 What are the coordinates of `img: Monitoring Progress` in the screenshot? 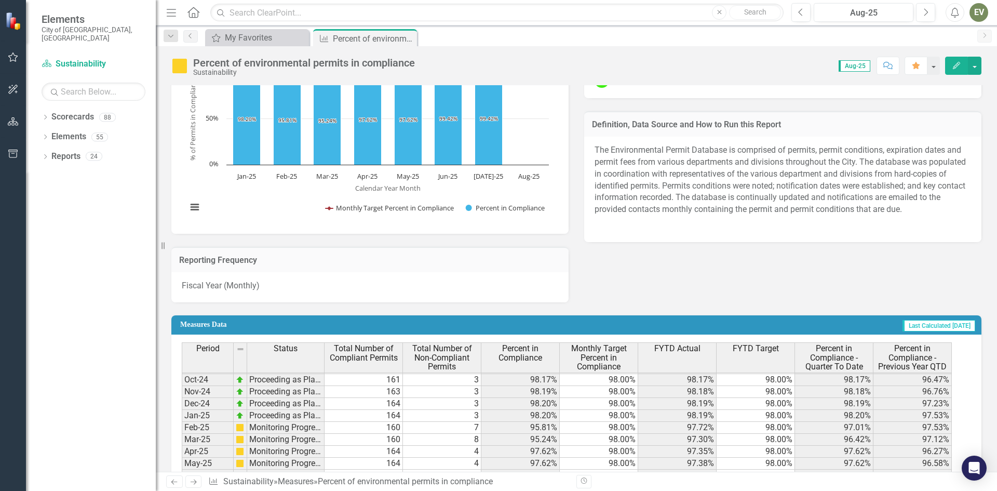 It's located at (180, 66).